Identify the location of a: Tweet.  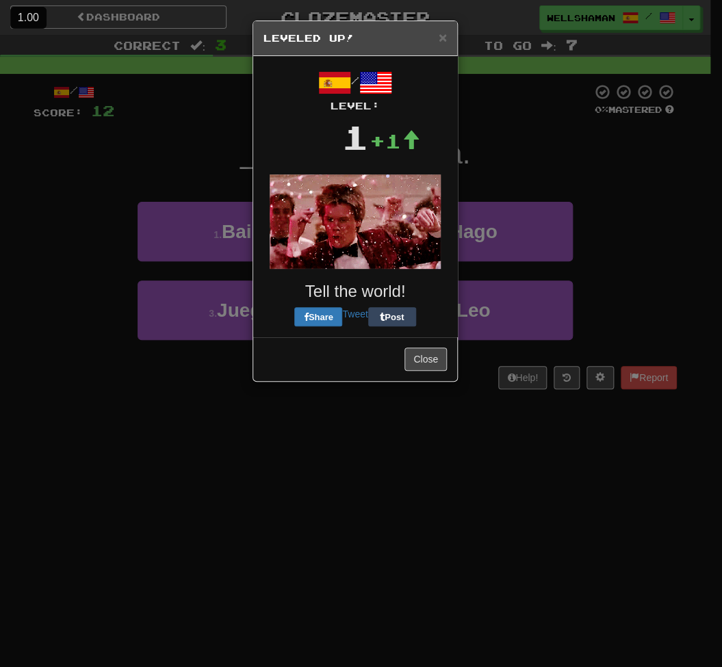
(355, 314).